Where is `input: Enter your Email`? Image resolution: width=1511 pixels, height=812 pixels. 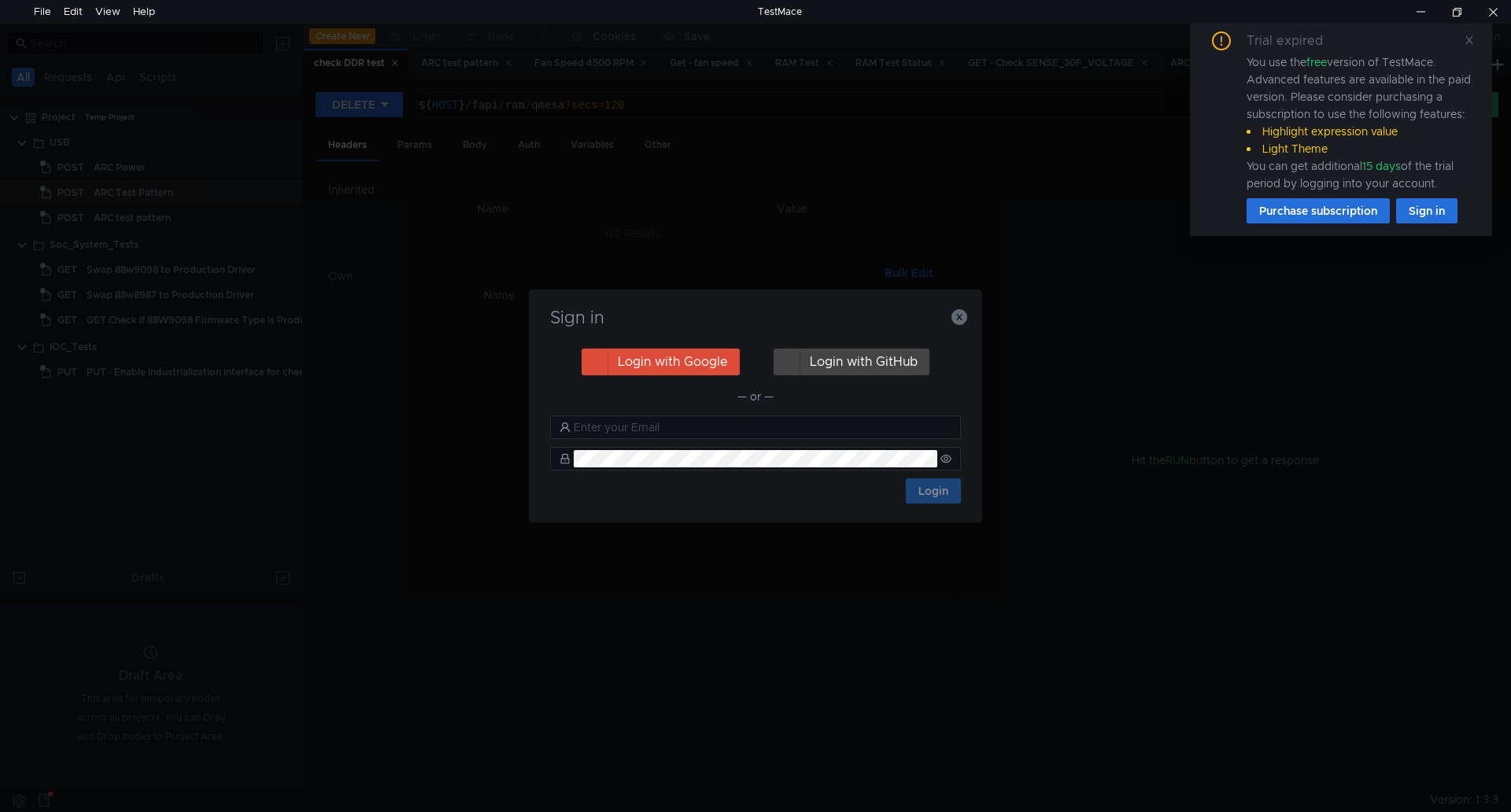
input: Enter your Email is located at coordinates (763, 427).